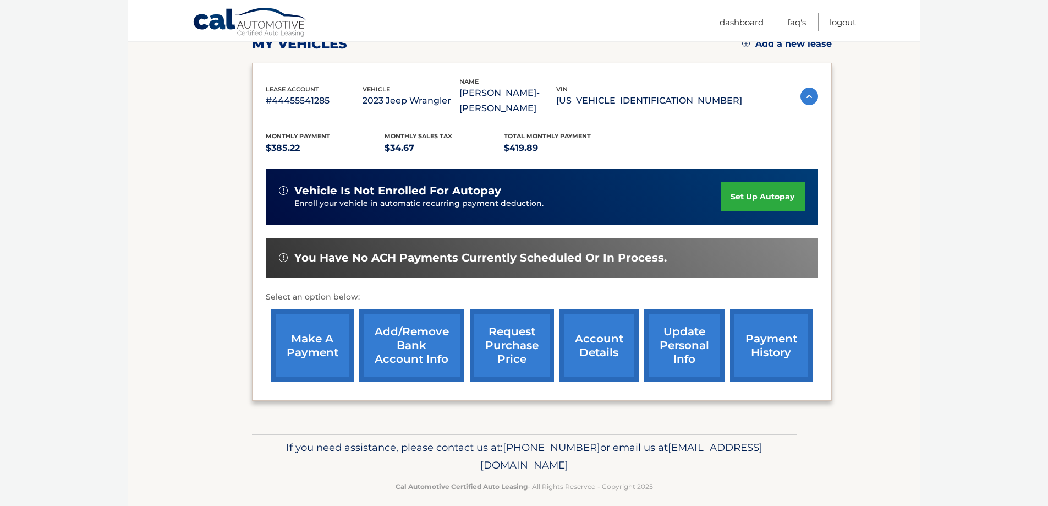 The width and height of the screenshot is (1048, 506). I want to click on span: You have no ACH payments currently scheduled or in process., so click(480, 257).